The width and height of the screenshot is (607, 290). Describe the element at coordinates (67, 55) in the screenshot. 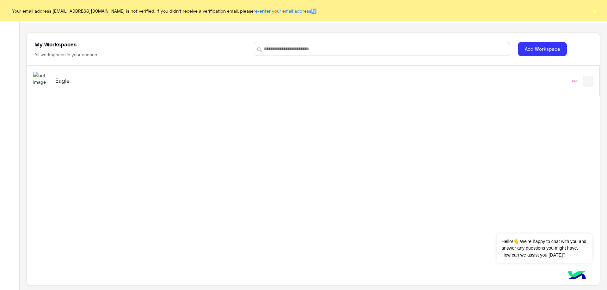

I see `h6: All workspaces in your account` at that location.